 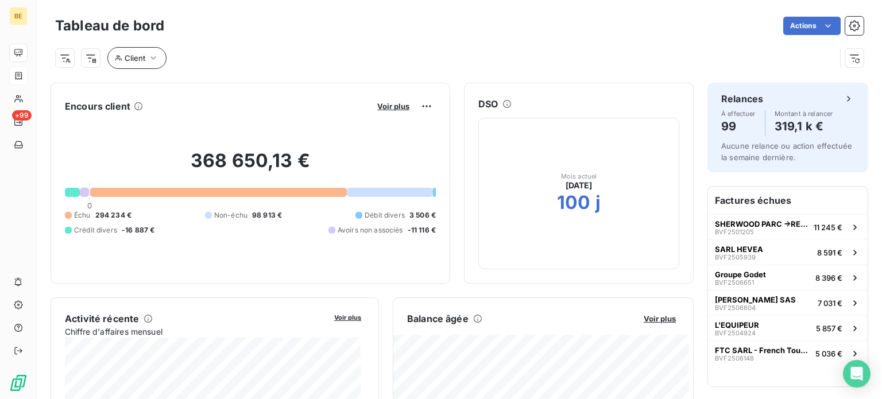 I want to click on span: +99, so click(x=22, y=115).